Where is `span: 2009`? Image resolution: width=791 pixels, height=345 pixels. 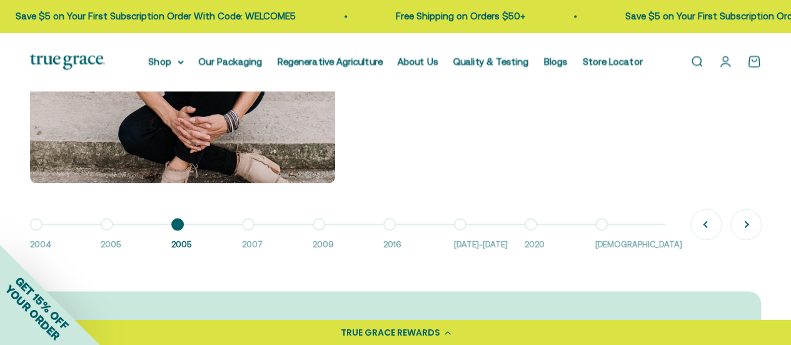
span: 2009 is located at coordinates (341, 244).